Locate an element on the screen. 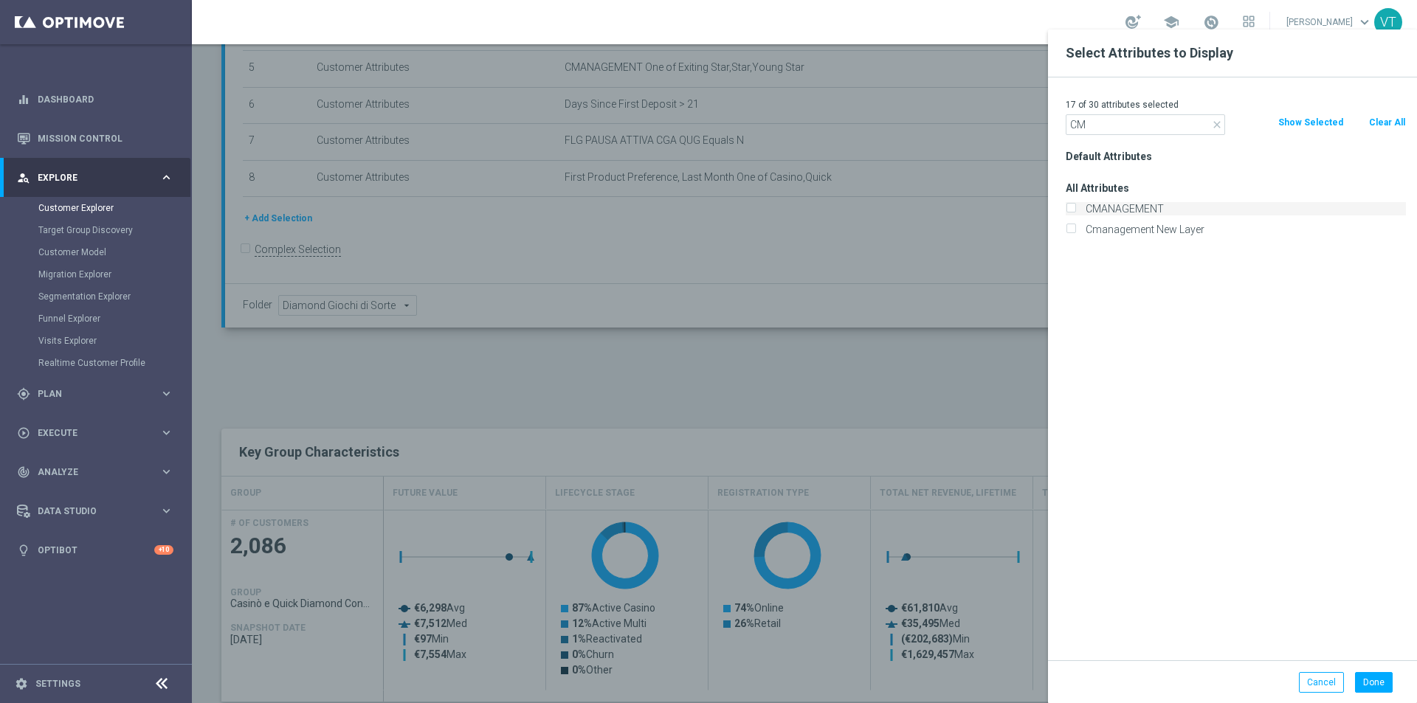  h2: Select Attributes to Display is located at coordinates (1232, 53).